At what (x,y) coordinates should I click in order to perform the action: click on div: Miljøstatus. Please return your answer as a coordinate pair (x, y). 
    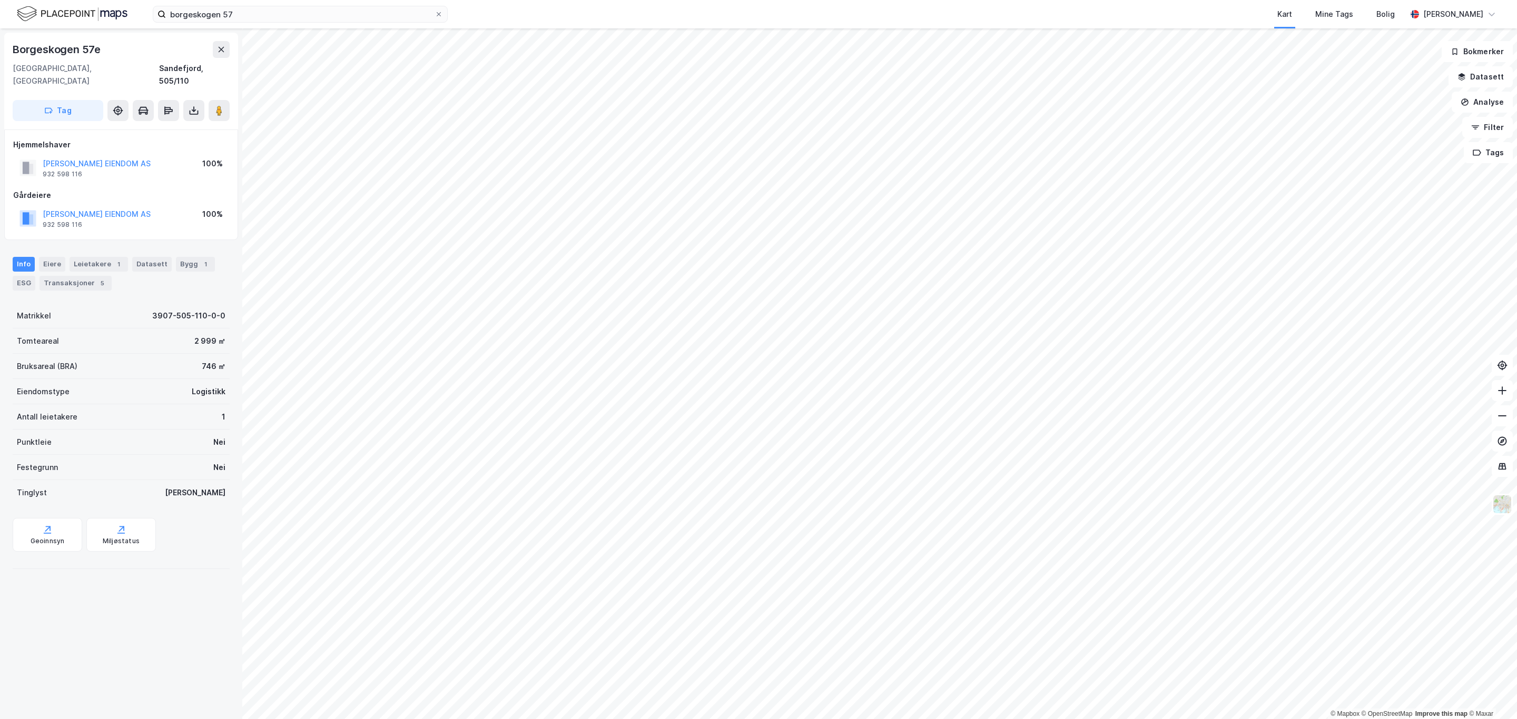
    Looking at the image, I should click on (121, 541).